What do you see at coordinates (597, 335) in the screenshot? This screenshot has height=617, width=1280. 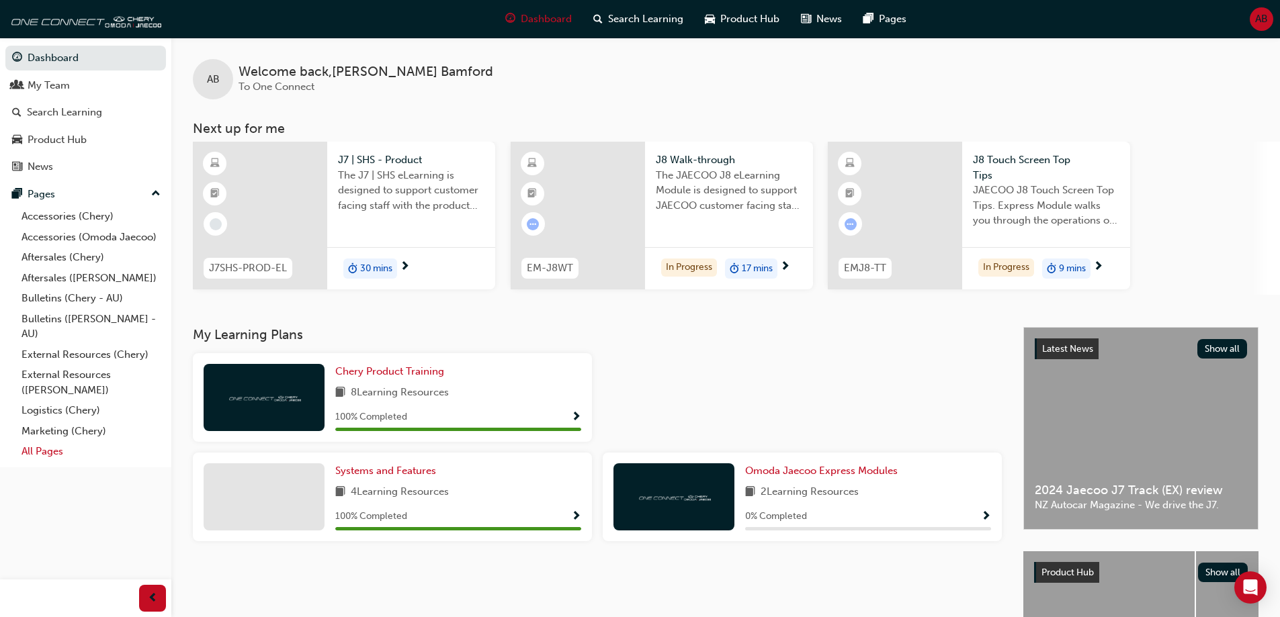 I see `h3: My Learning Plans` at bounding box center [597, 335].